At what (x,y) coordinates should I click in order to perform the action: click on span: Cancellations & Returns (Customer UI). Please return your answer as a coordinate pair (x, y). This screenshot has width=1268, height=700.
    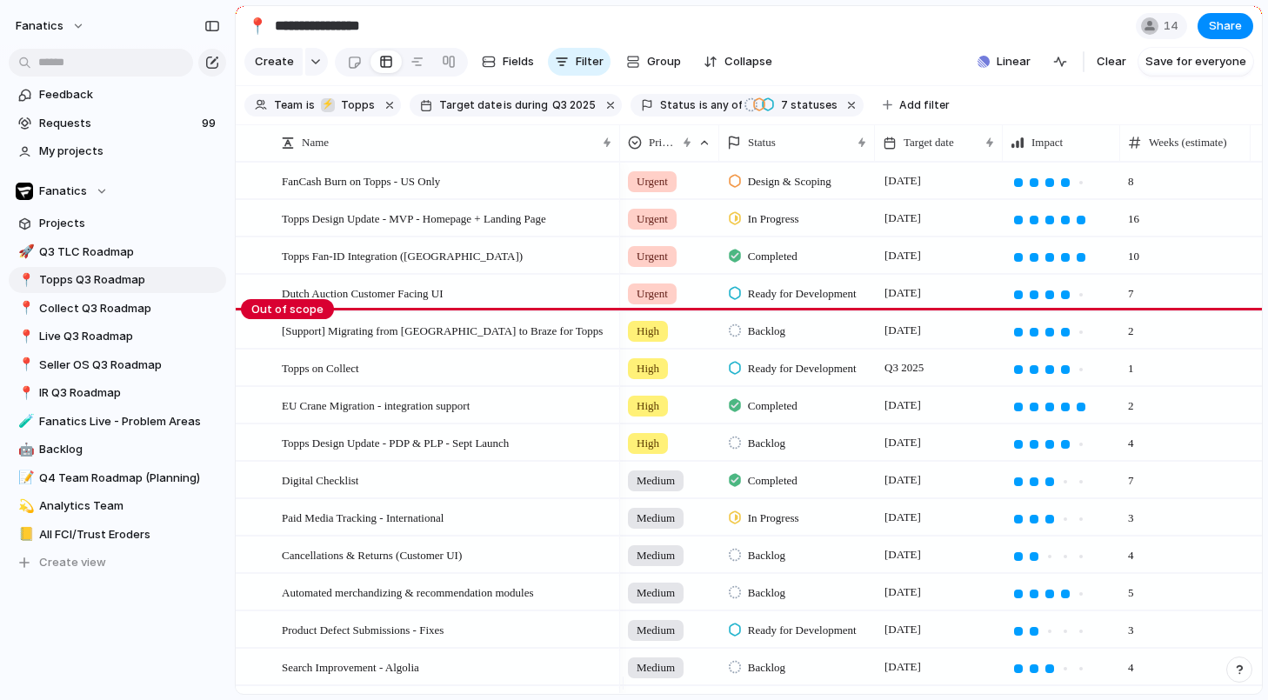
    Looking at the image, I should click on (371, 554).